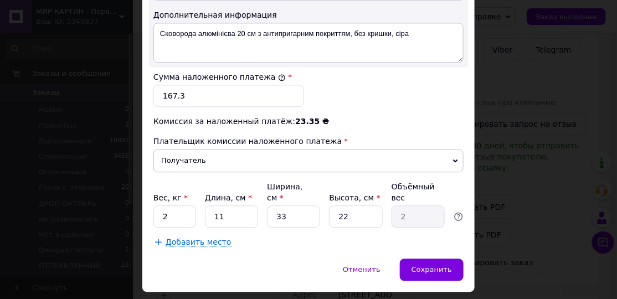 The image size is (617, 299). What do you see at coordinates (228, 198) in the screenshot?
I see `label: Длина, см` at bounding box center [228, 198].